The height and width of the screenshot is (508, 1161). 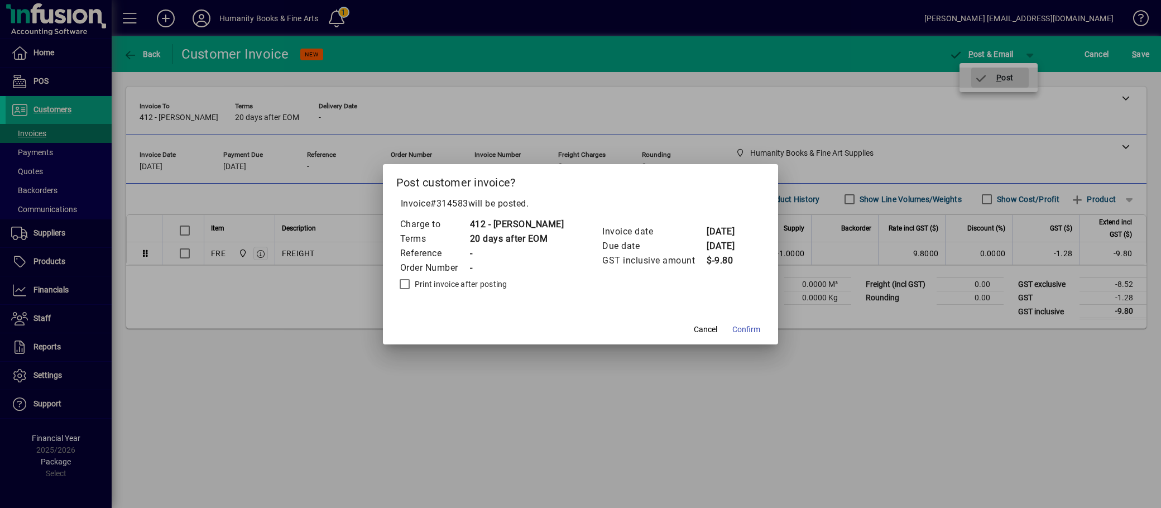 I want to click on td: 20 days after EOM, so click(x=517, y=239).